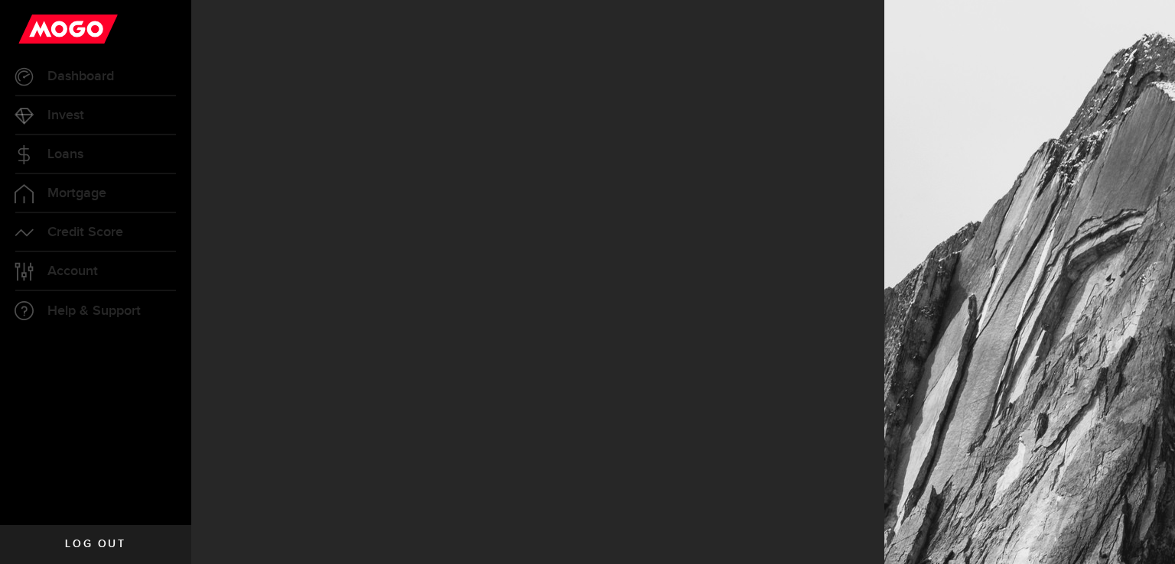  What do you see at coordinates (65, 154) in the screenshot?
I see `span: Loans` at bounding box center [65, 154].